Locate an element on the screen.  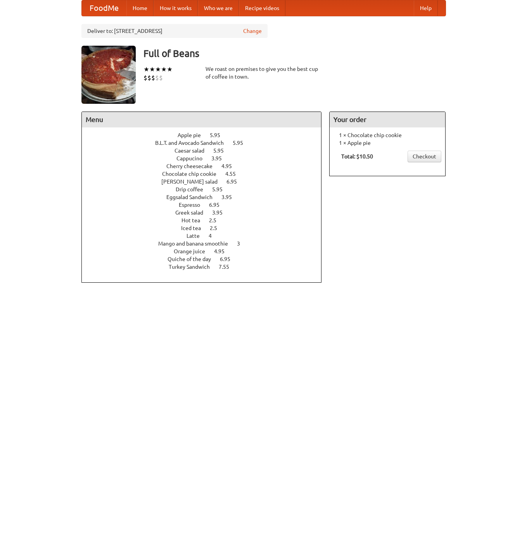
a: Quiche of the day 6.95 is located at coordinates (206, 259).